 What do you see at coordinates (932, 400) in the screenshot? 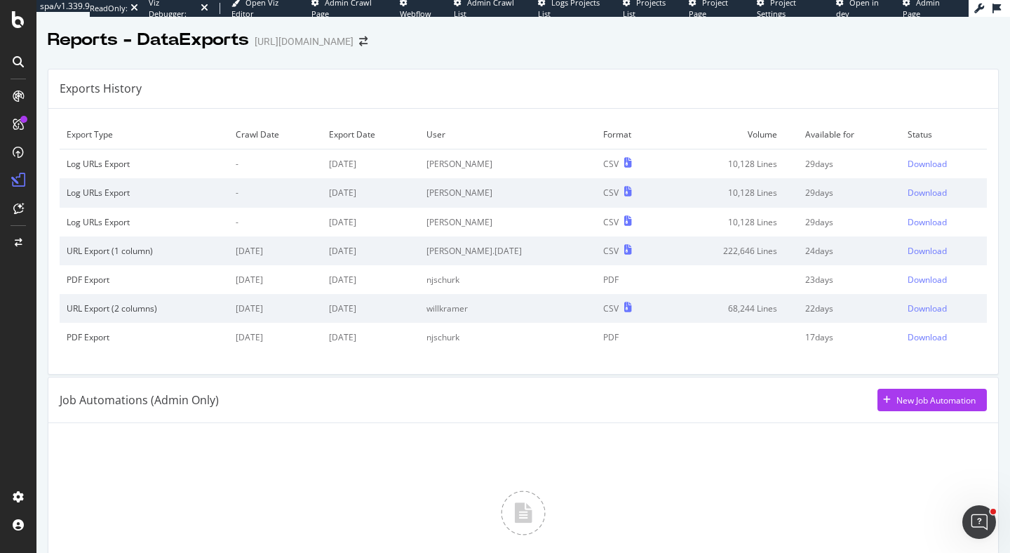
I see `button: New Job Automation` at bounding box center [932, 400].